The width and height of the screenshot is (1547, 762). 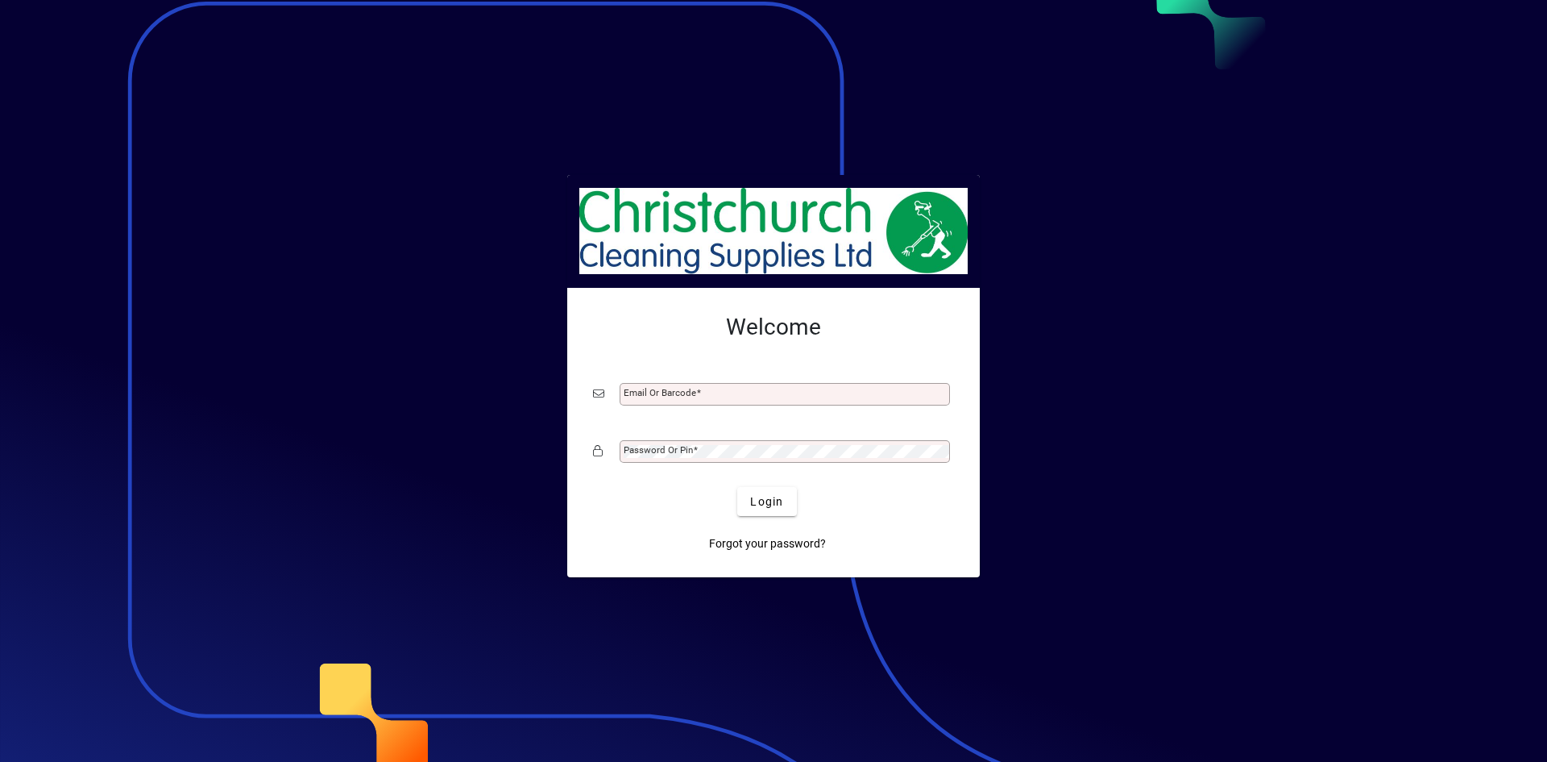 What do you see at coordinates (766, 501) in the screenshot?
I see `span: Login` at bounding box center [766, 501].